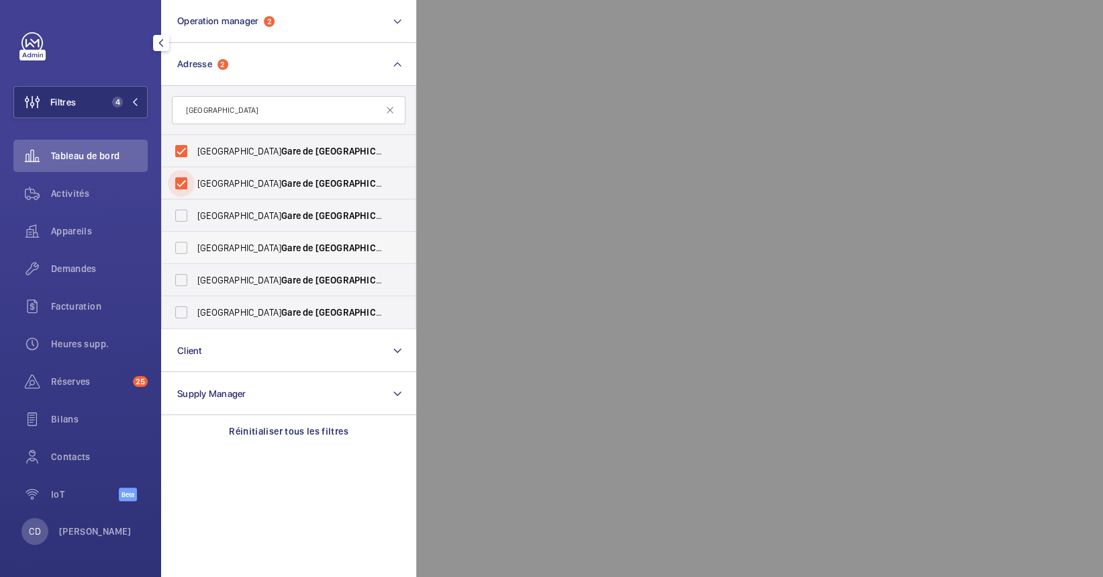 This screenshot has width=1103, height=577. Describe the element at coordinates (63, 102) in the screenshot. I see `span: Filtres` at that location.